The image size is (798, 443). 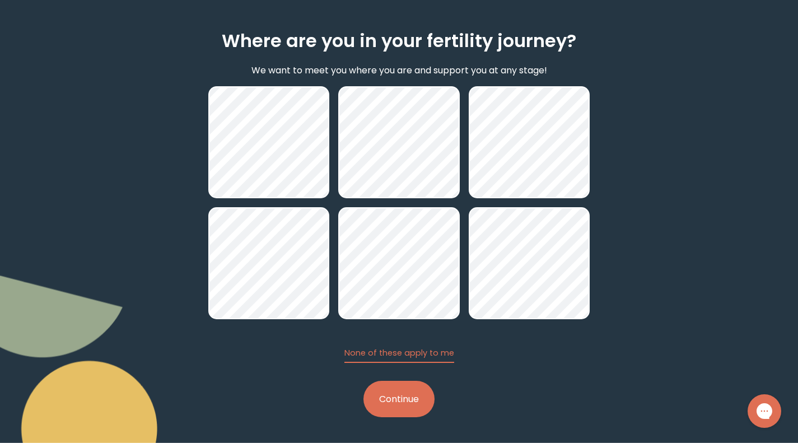 What do you see at coordinates (399, 399) in the screenshot?
I see `button: Continue` at bounding box center [399, 399].